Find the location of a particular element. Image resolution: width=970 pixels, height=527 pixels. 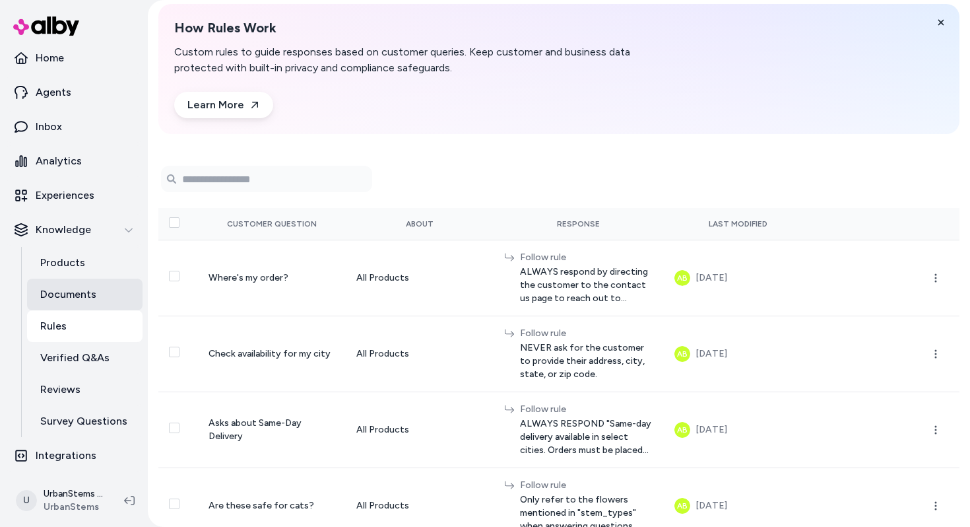

p: Analytics is located at coordinates (59, 161).